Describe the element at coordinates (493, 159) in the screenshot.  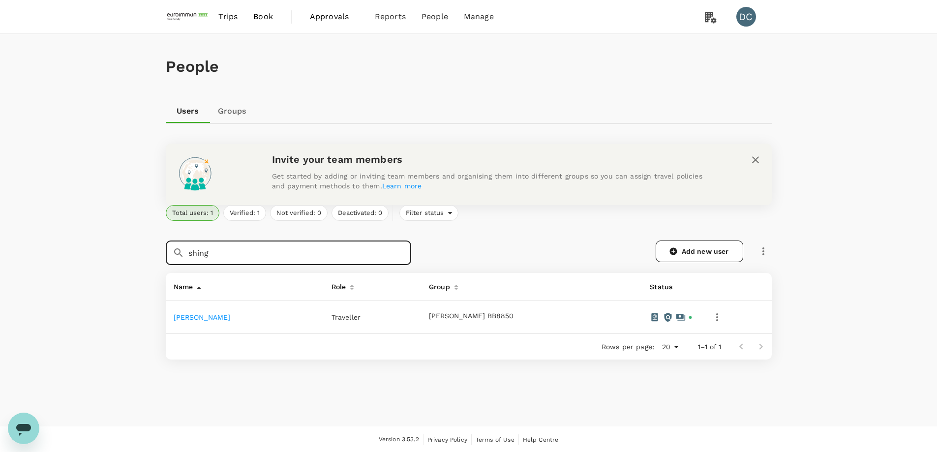
I see `h6: Invite your team members` at that location.